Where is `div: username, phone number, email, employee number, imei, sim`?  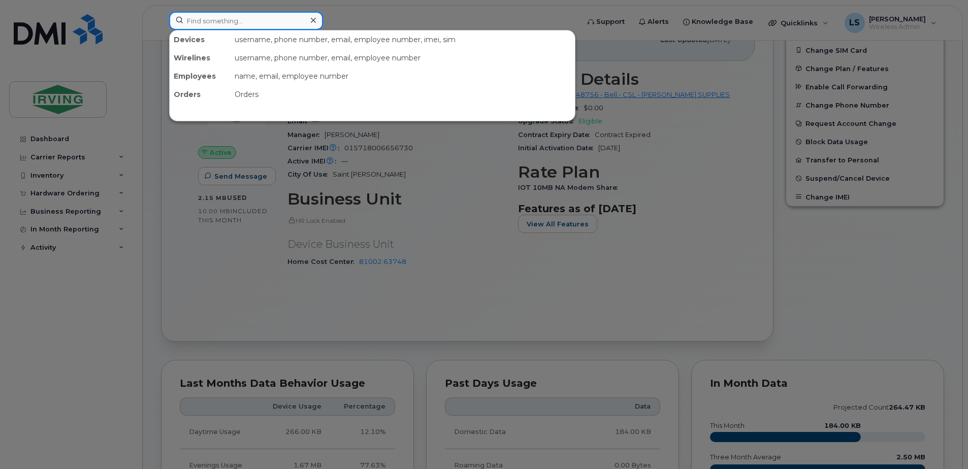
div: username, phone number, email, employee number, imei, sim is located at coordinates (403, 40).